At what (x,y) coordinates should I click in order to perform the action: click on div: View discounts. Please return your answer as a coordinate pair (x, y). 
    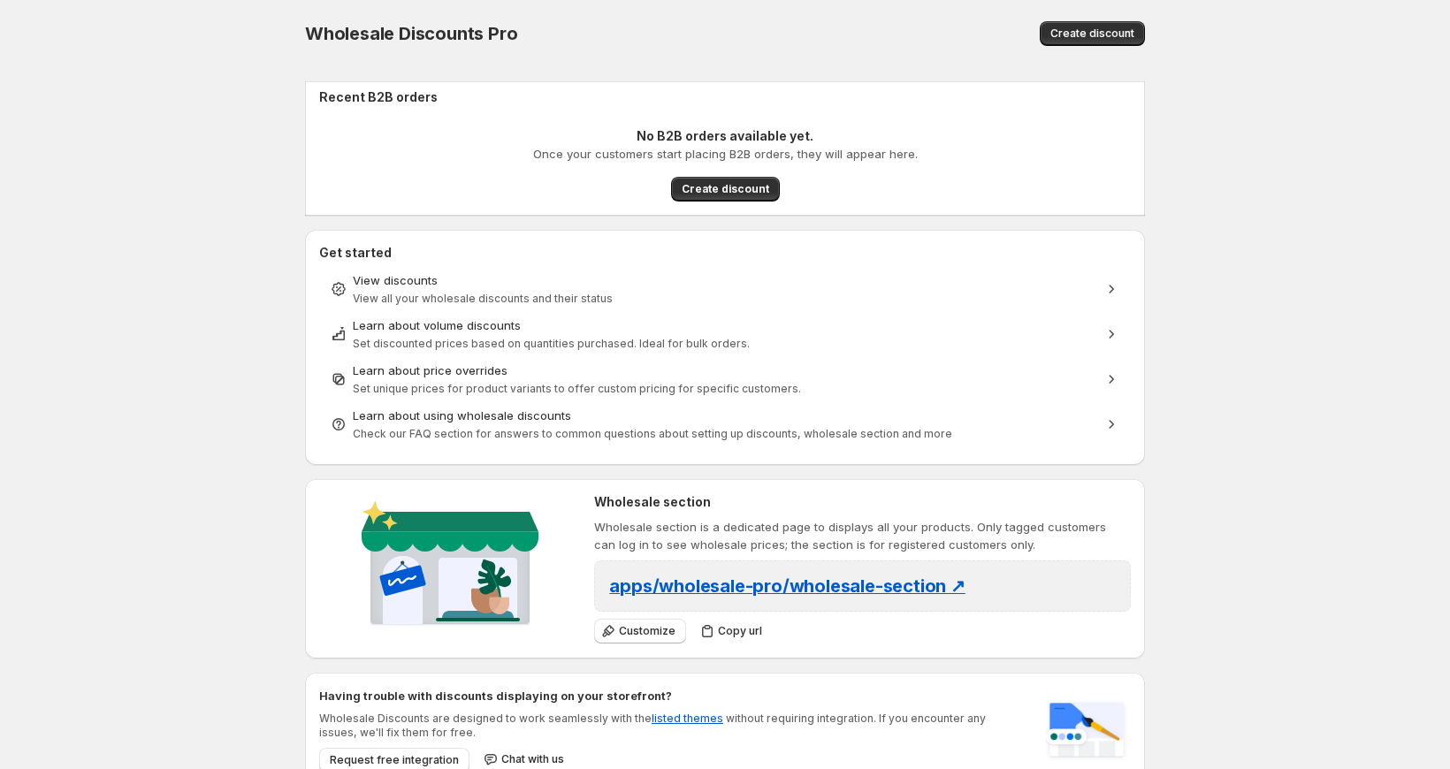
    Looking at the image, I should click on (725, 280).